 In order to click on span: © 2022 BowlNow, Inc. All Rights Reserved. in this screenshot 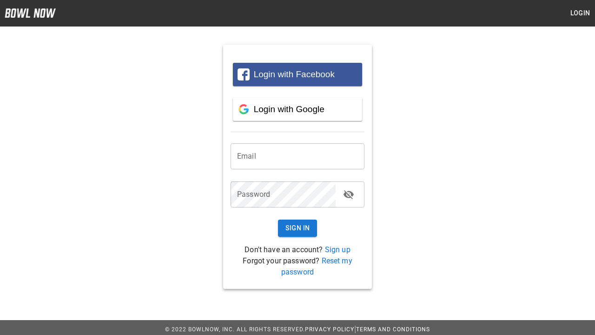, I will do `click(235, 329)`.